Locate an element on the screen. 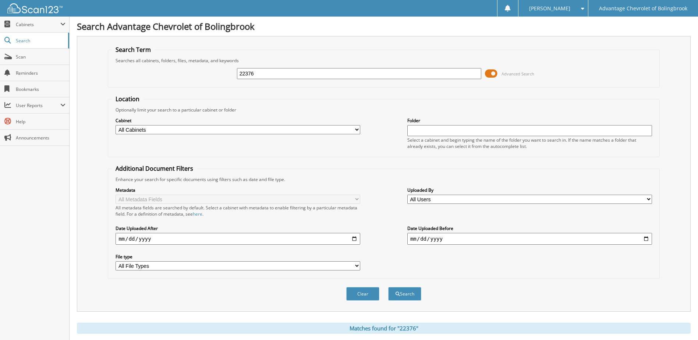 This screenshot has height=340, width=698. button: Clear is located at coordinates (363, 293).